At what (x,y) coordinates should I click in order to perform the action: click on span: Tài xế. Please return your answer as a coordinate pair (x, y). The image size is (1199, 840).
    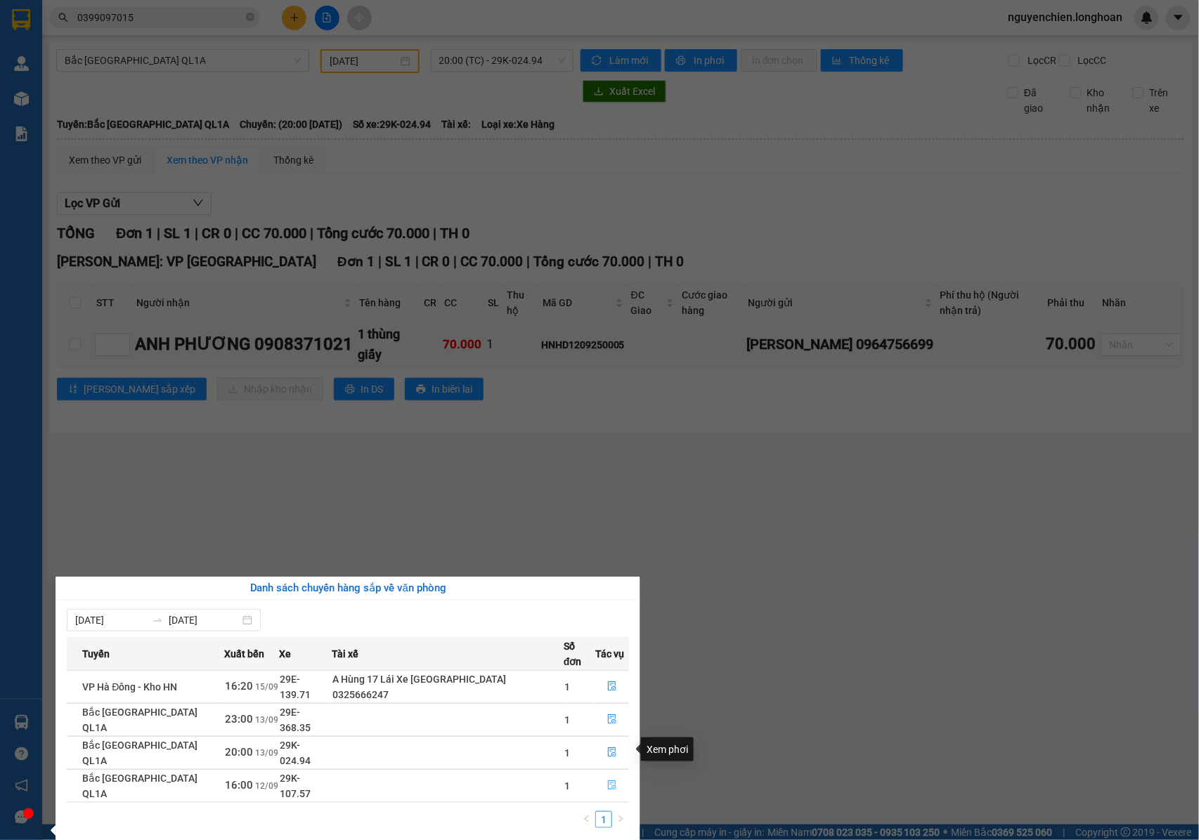
    Looking at the image, I should click on (345, 654).